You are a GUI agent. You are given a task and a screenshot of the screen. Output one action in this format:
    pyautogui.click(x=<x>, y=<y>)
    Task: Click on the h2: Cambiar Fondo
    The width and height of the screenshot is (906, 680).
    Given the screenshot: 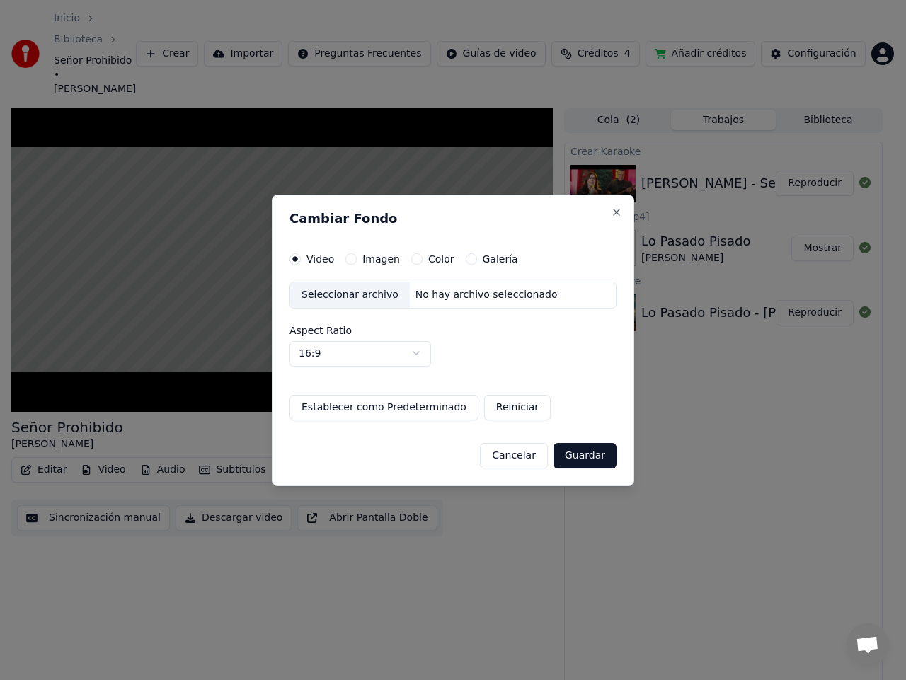 What is the action you would take?
    pyautogui.click(x=453, y=219)
    